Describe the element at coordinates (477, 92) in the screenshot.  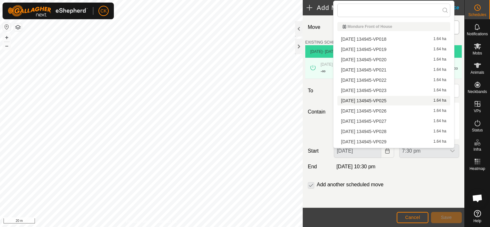
I see `span: Neckbands` at that location.